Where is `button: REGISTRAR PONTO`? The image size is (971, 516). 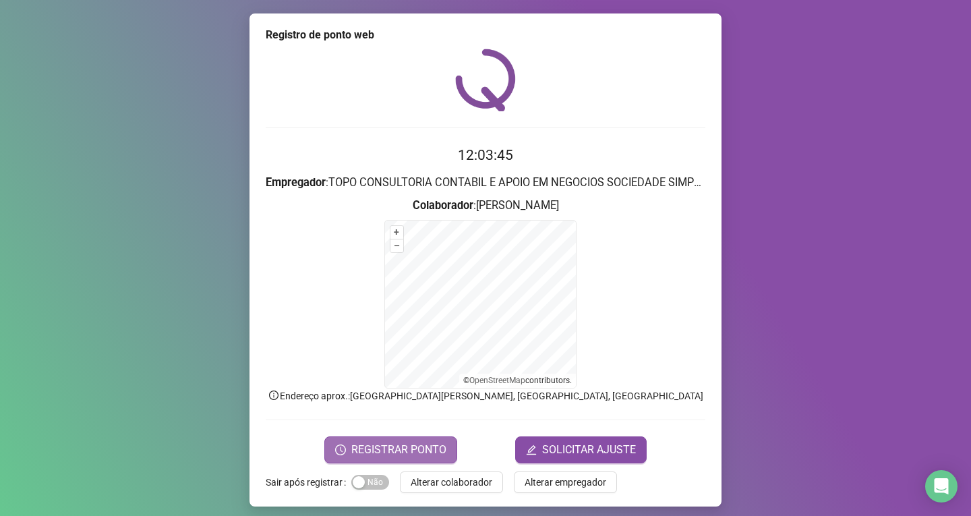
button: REGISTRAR PONTO is located at coordinates (391, 450).